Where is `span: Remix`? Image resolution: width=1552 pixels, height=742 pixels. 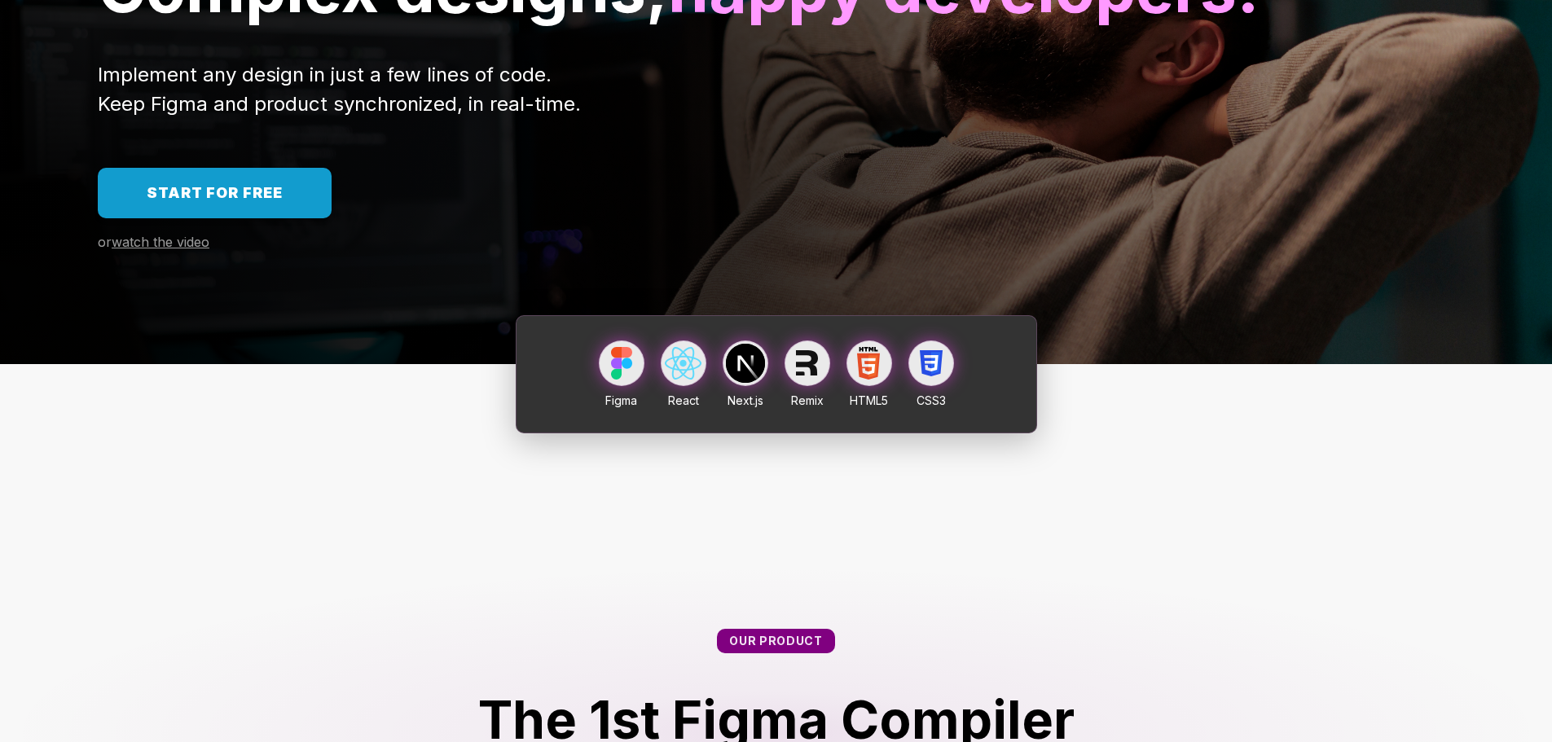
span: Remix is located at coordinates (807, 400).